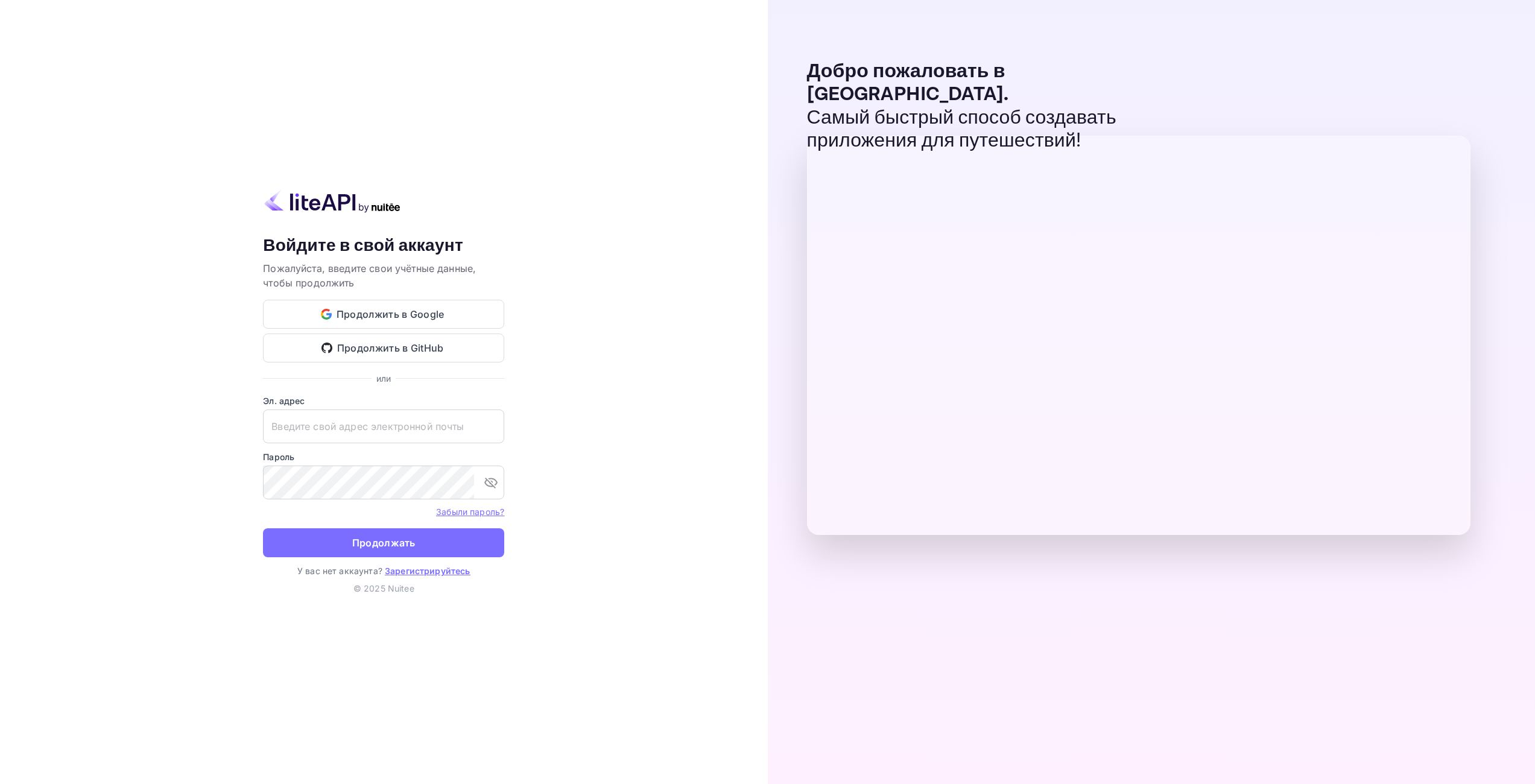  What do you see at coordinates (332, 201) in the screenshot?
I see `img: liteapi` at bounding box center [332, 201].